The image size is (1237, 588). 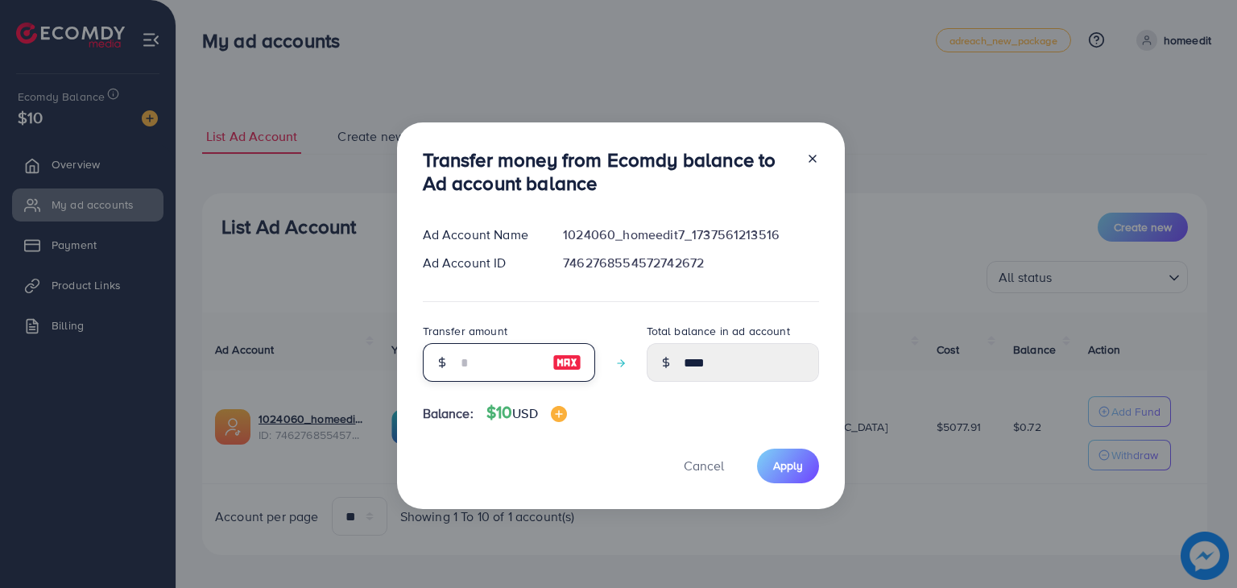 What do you see at coordinates (704, 466) in the screenshot?
I see `span: Cancel` at bounding box center [704, 466].